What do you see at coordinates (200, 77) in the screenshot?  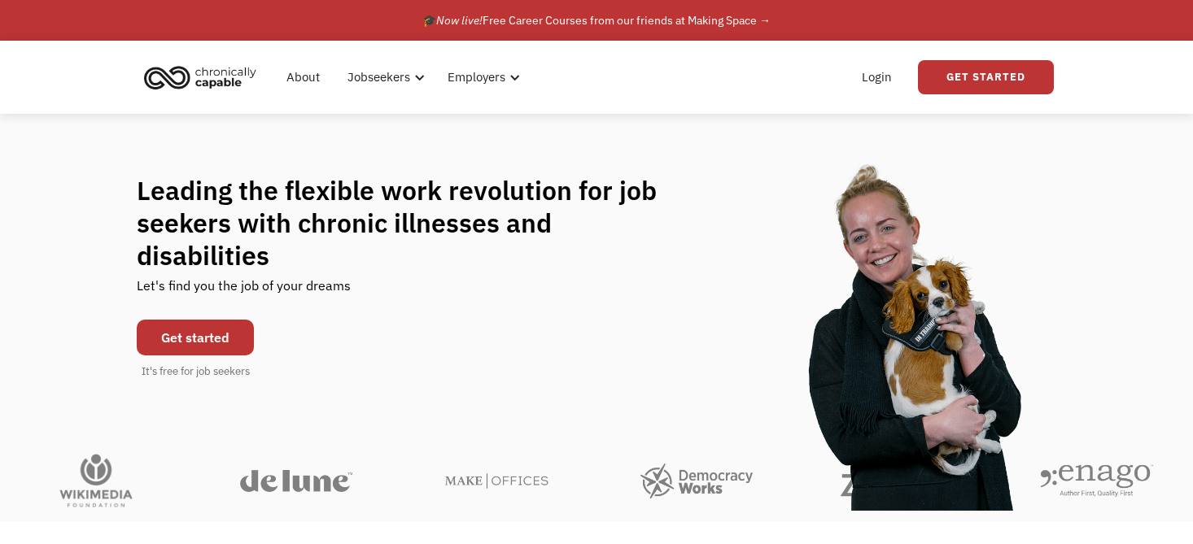 I see `img: Chronically Capable logo` at bounding box center [200, 77].